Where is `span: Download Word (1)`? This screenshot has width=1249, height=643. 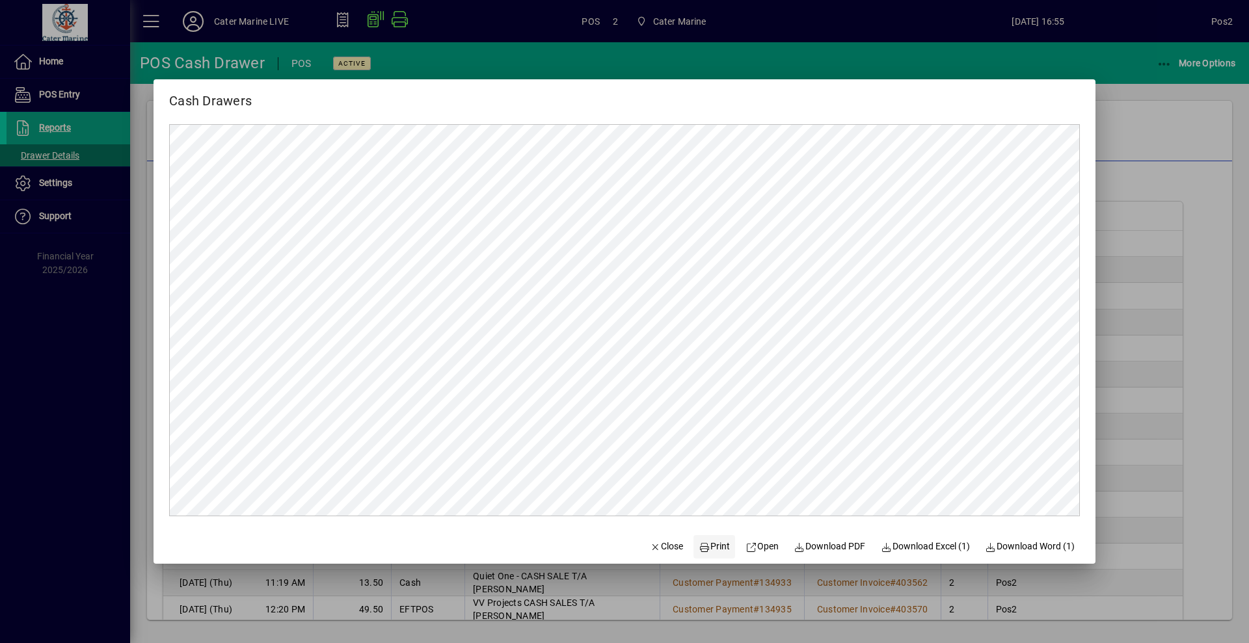
span: Download Word (1) is located at coordinates (1031, 546).